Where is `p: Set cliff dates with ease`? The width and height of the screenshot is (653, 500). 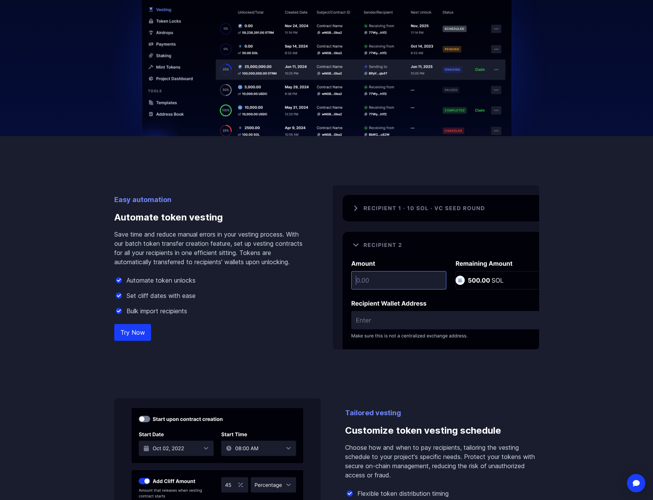
p: Set cliff dates with ease is located at coordinates (161, 296).